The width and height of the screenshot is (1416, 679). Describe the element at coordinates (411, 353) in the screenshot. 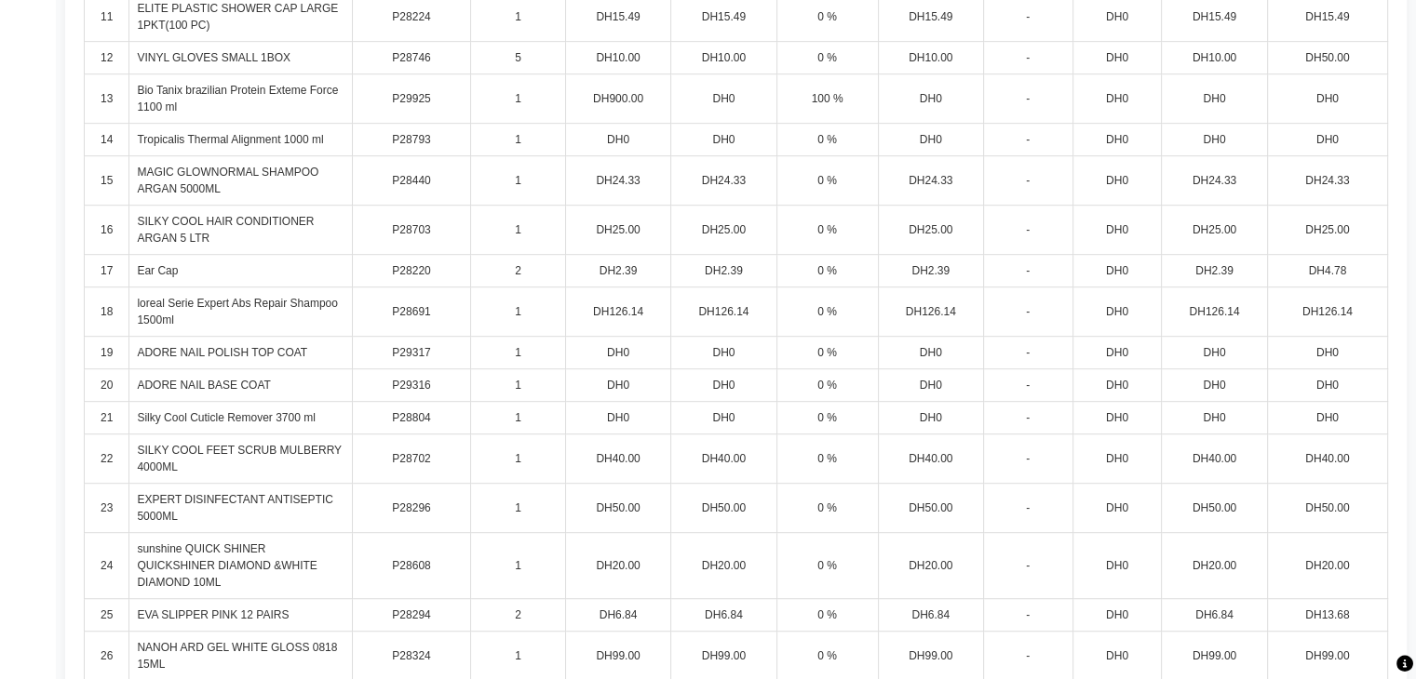

I see `td: P29317` at that location.